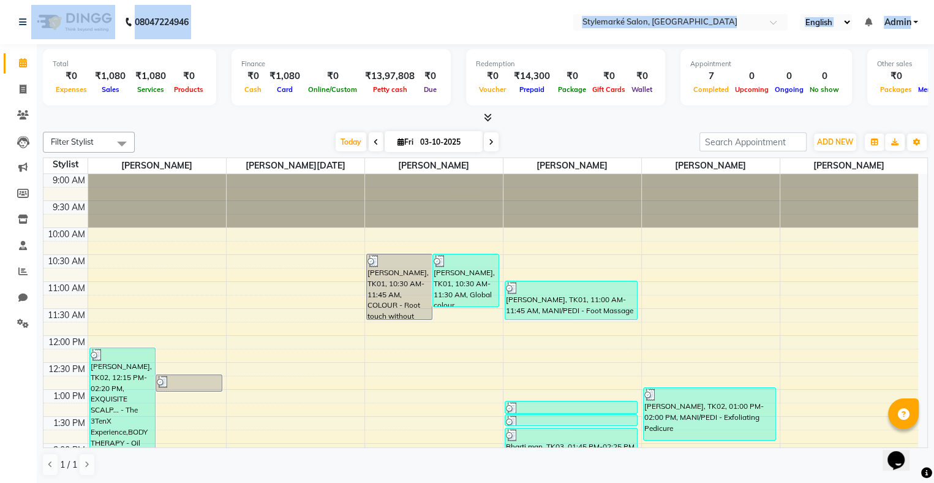 The height and width of the screenshot is (483, 934). Describe the element at coordinates (571, 407) in the screenshot. I see `div: Bharti man, TK03, 01:15 PM-01:30 PM, WAX - Sidelock Peel Off - Peel Off` at that location.